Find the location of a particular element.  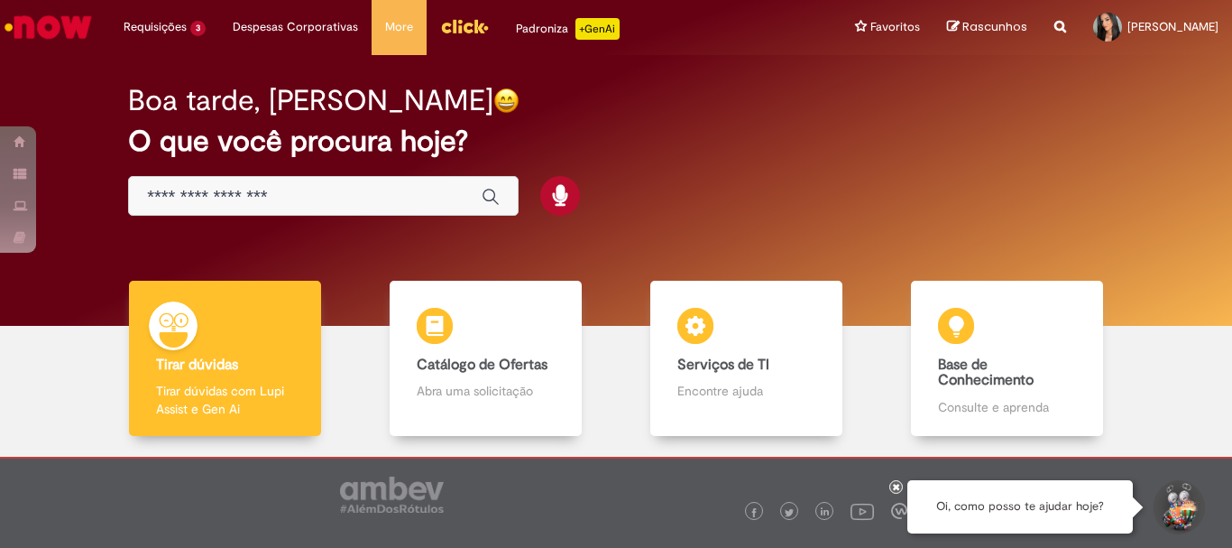

b: Base de Conhecimento is located at coordinates (986, 373).